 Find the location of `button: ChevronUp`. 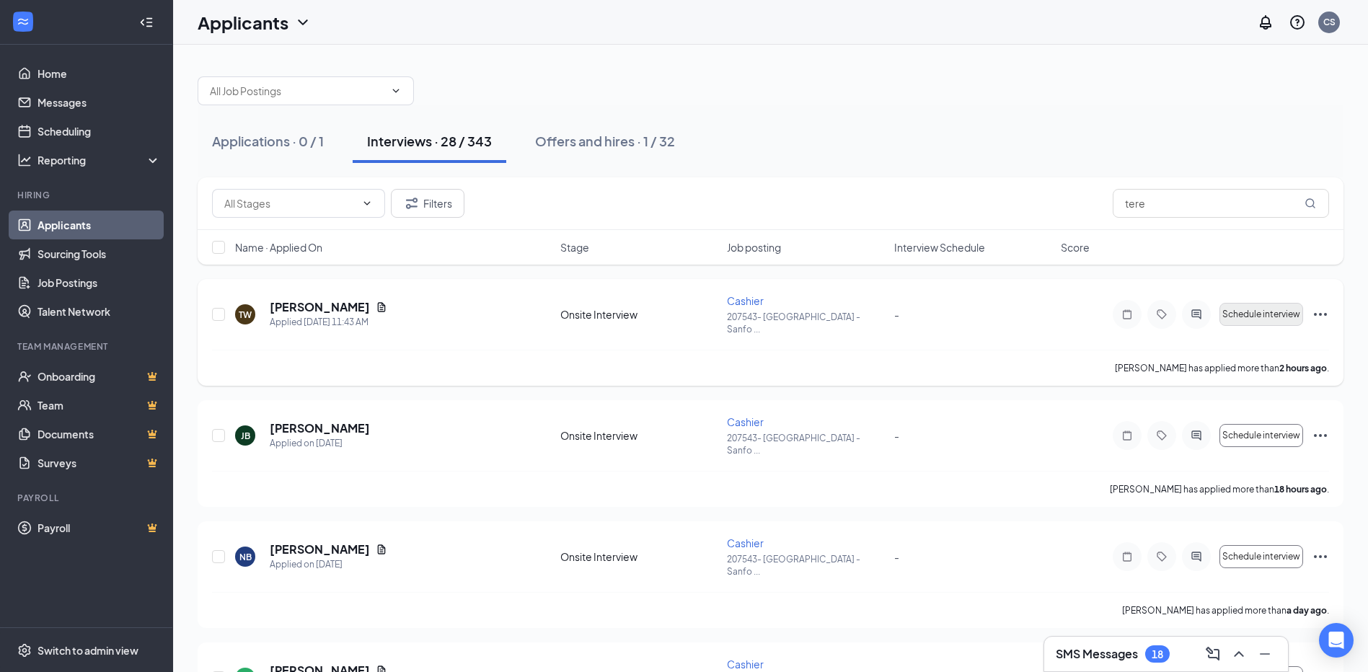

button: ChevronUp is located at coordinates (1239, 654).